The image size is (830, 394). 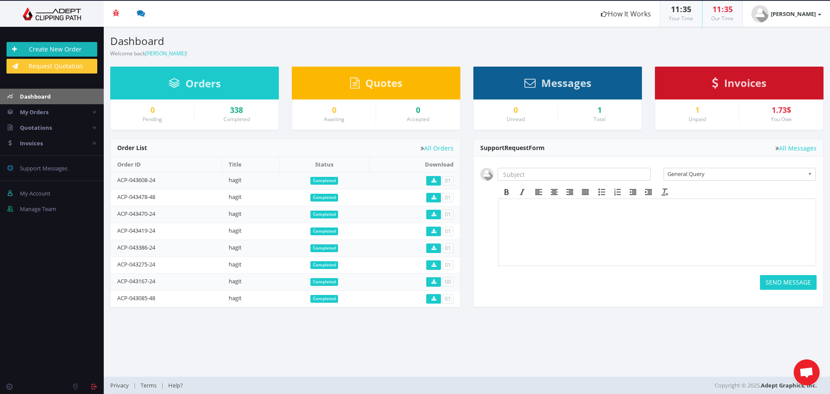 What do you see at coordinates (574, 174) in the screenshot?
I see `input: Subject` at bounding box center [574, 174].